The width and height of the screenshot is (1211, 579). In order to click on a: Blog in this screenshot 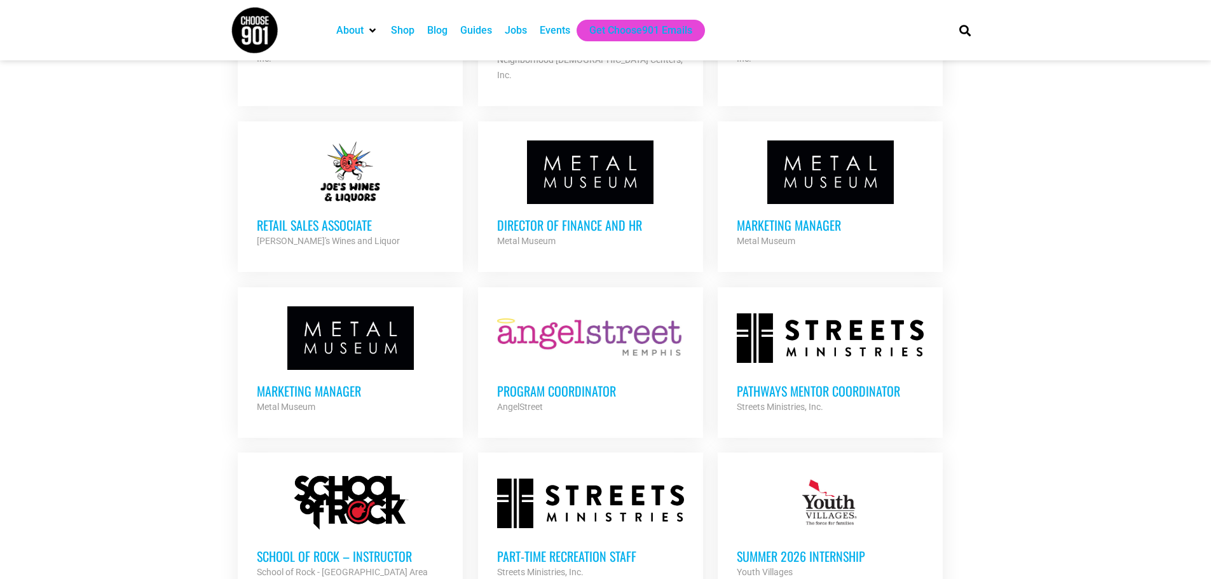, I will do `click(437, 31)`.